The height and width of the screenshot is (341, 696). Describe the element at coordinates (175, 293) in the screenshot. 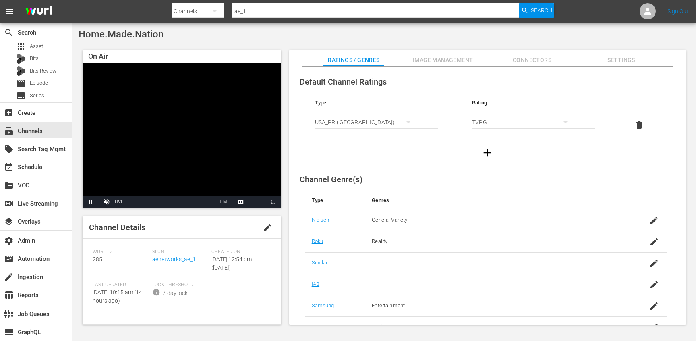

I see `div: 7-day lock` at that location.